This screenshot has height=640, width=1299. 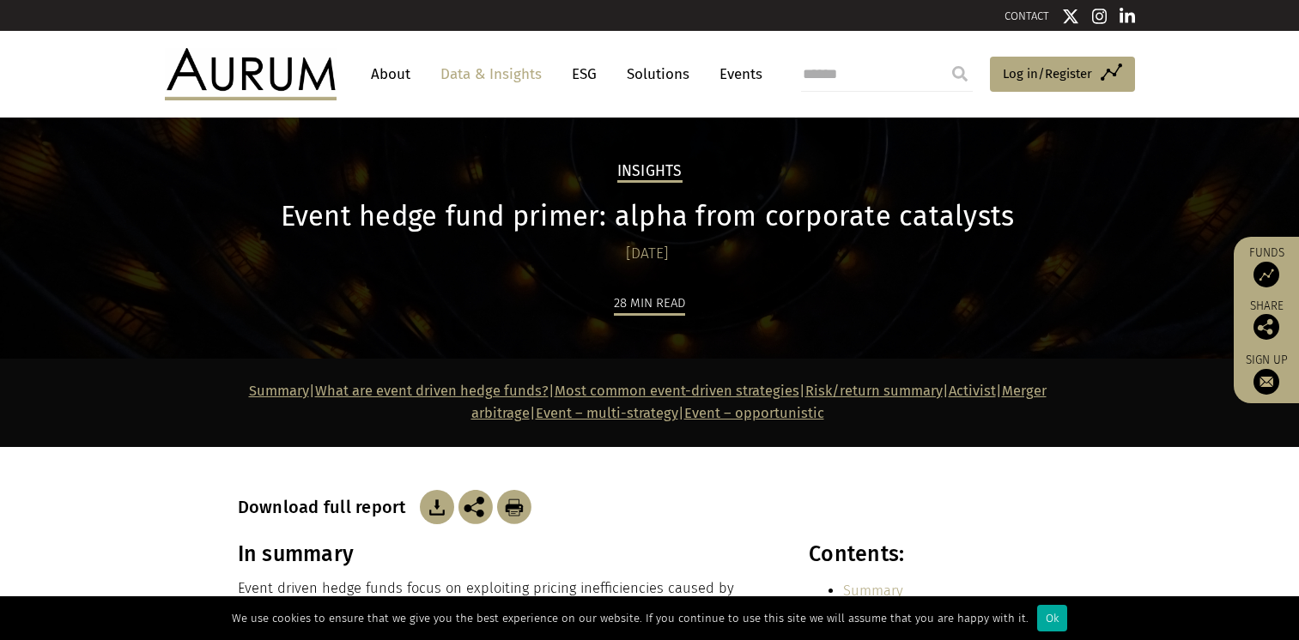 I want to click on div: Share, so click(x=1266, y=320).